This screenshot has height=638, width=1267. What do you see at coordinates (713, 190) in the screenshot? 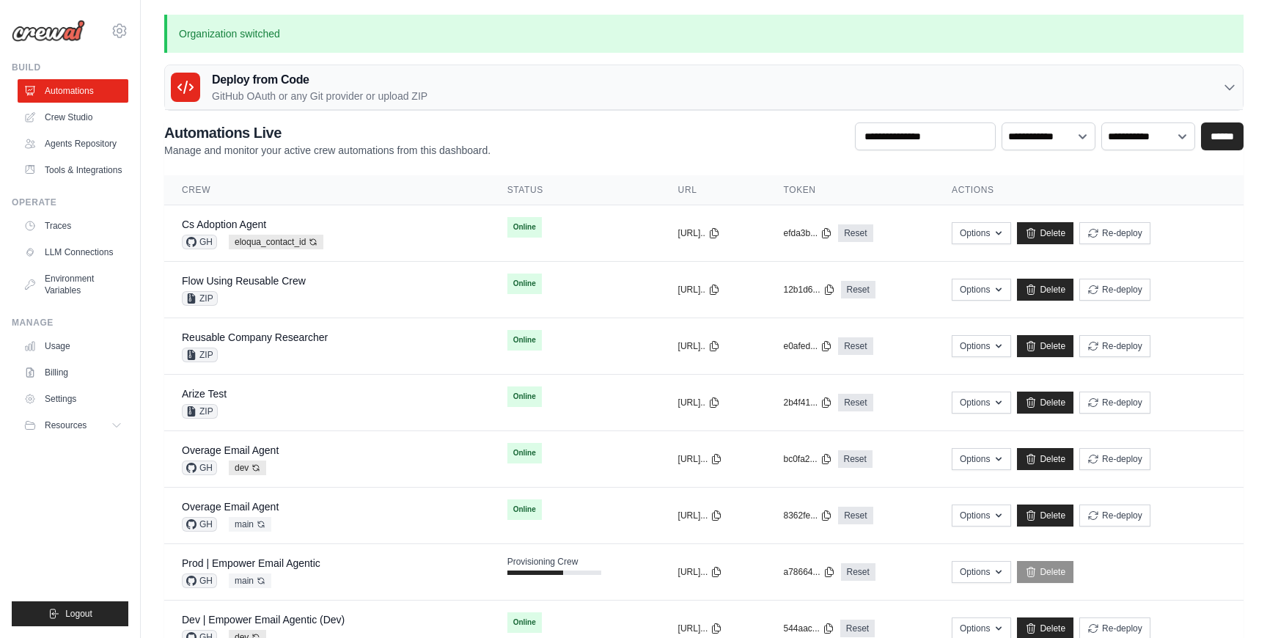
I see `th: URL` at bounding box center [713, 190].